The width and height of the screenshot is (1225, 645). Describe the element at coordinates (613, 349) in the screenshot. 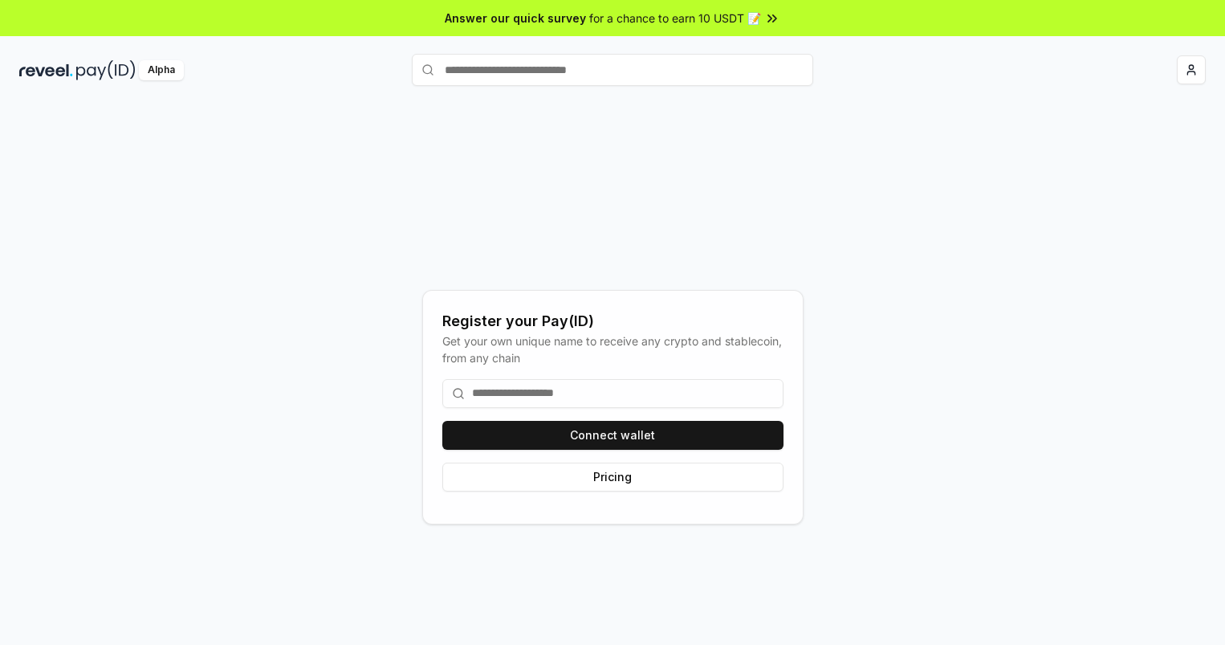

I see `div: Get your own unique name to receive any crypto and stablecoin, from any chain` at that location.